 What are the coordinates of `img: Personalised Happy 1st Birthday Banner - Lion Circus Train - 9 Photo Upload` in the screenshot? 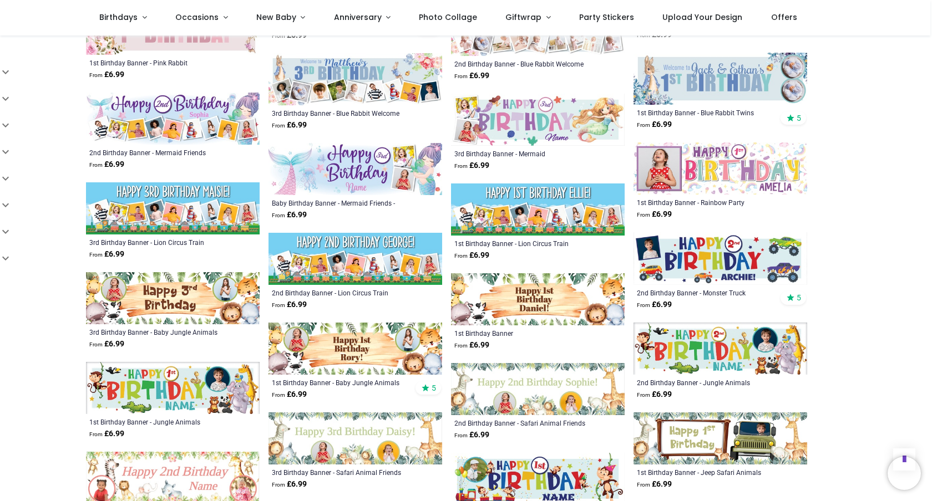 It's located at (537, 210).